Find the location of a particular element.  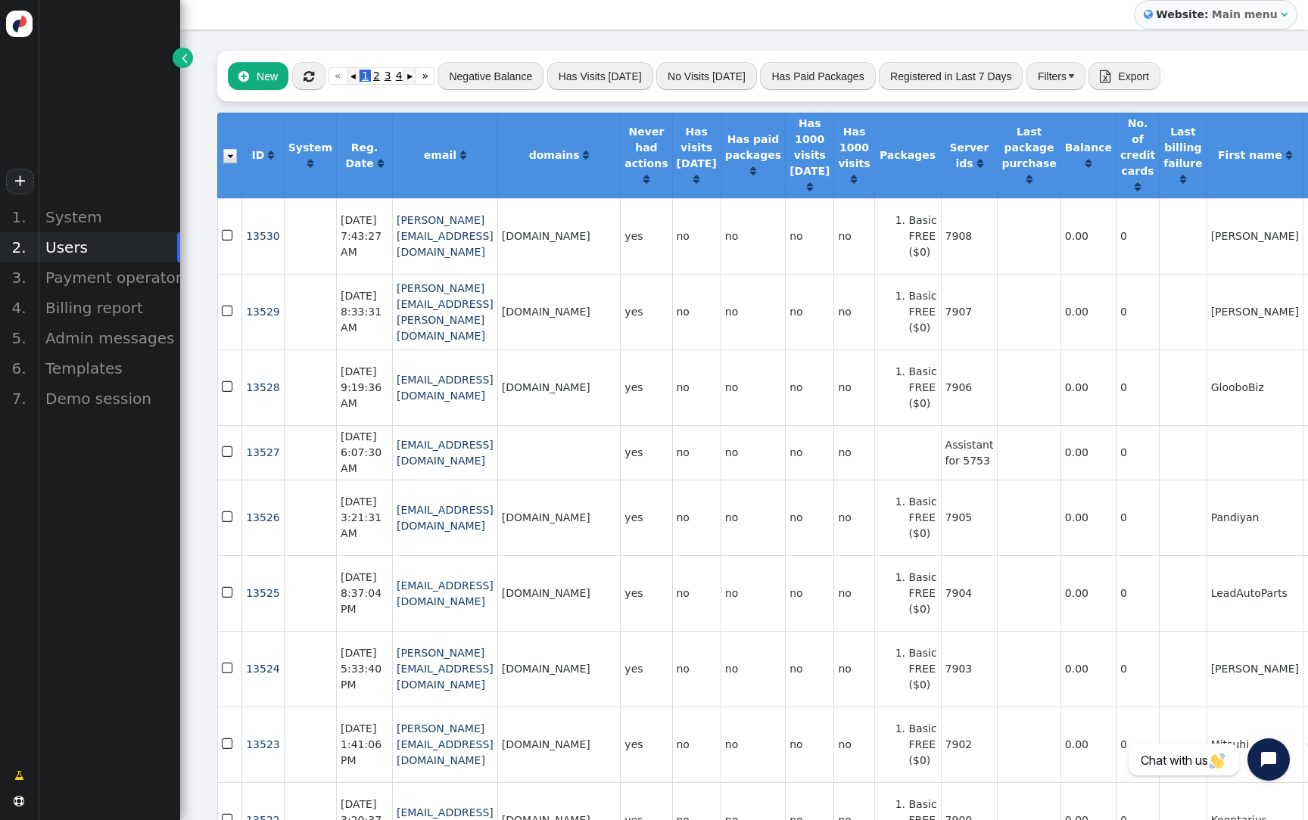

img: logo-icon.svg is located at coordinates (19, 23).